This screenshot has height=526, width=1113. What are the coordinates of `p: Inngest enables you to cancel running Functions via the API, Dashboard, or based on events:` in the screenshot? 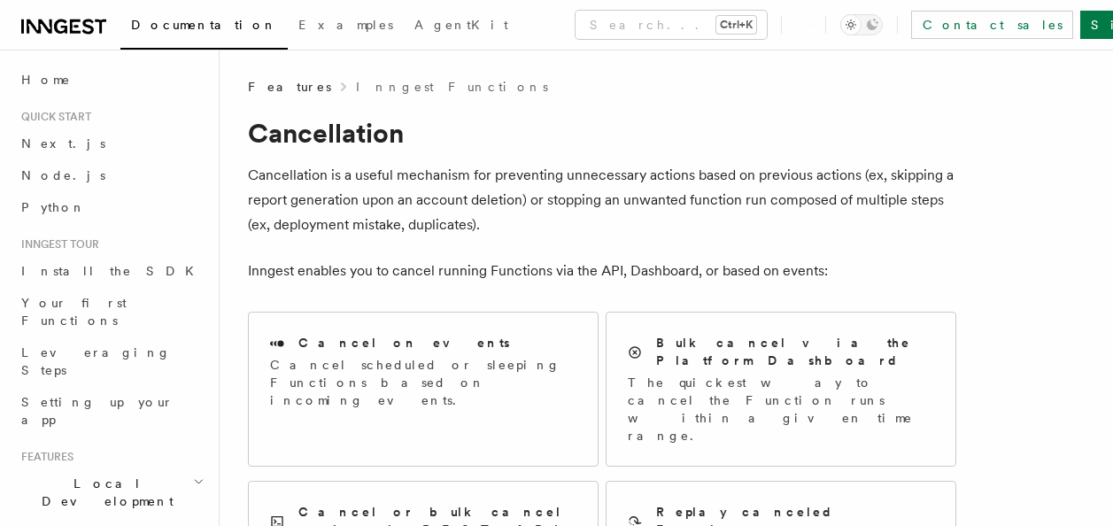 It's located at (602, 271).